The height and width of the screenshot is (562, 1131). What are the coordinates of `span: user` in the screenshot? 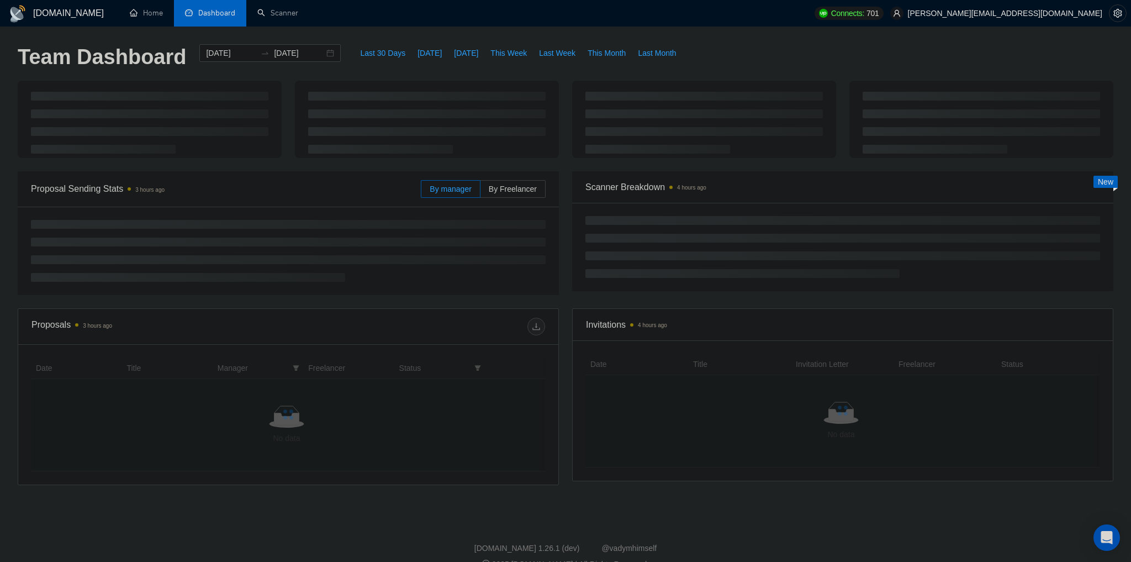 It's located at (897, 13).